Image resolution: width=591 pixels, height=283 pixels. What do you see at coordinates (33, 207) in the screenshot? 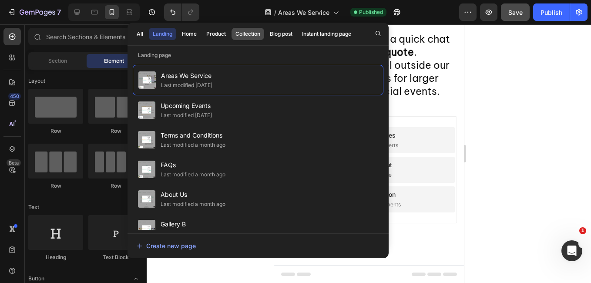
I see `span: Text` at bounding box center [33, 207].